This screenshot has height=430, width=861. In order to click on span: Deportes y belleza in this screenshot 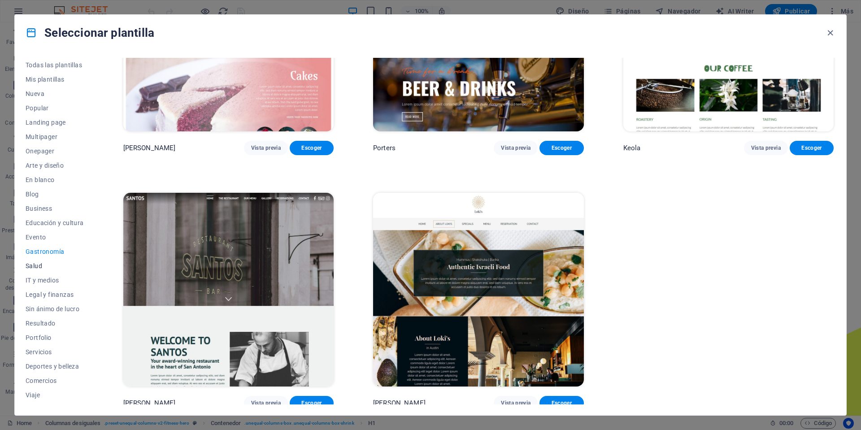, I will do `click(55, 366)`.